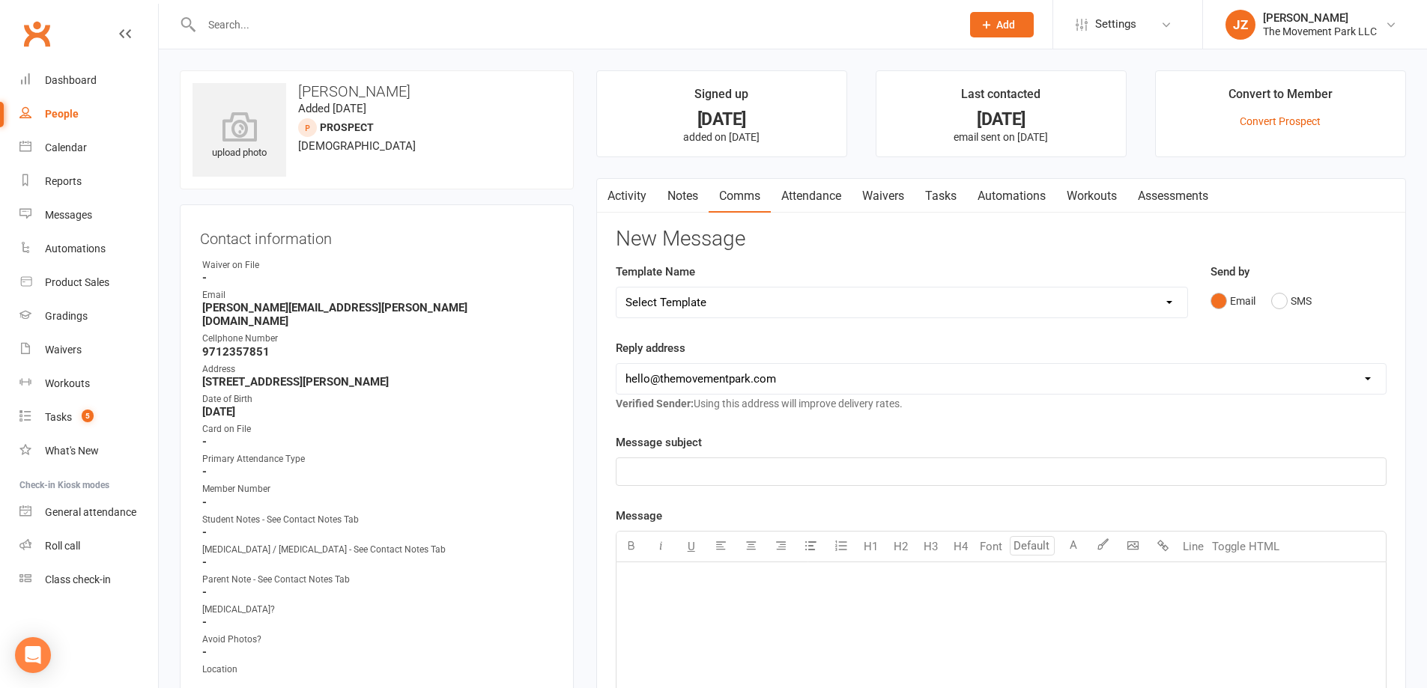 The width and height of the screenshot is (1427, 688). I want to click on div: JZ, so click(1240, 25).